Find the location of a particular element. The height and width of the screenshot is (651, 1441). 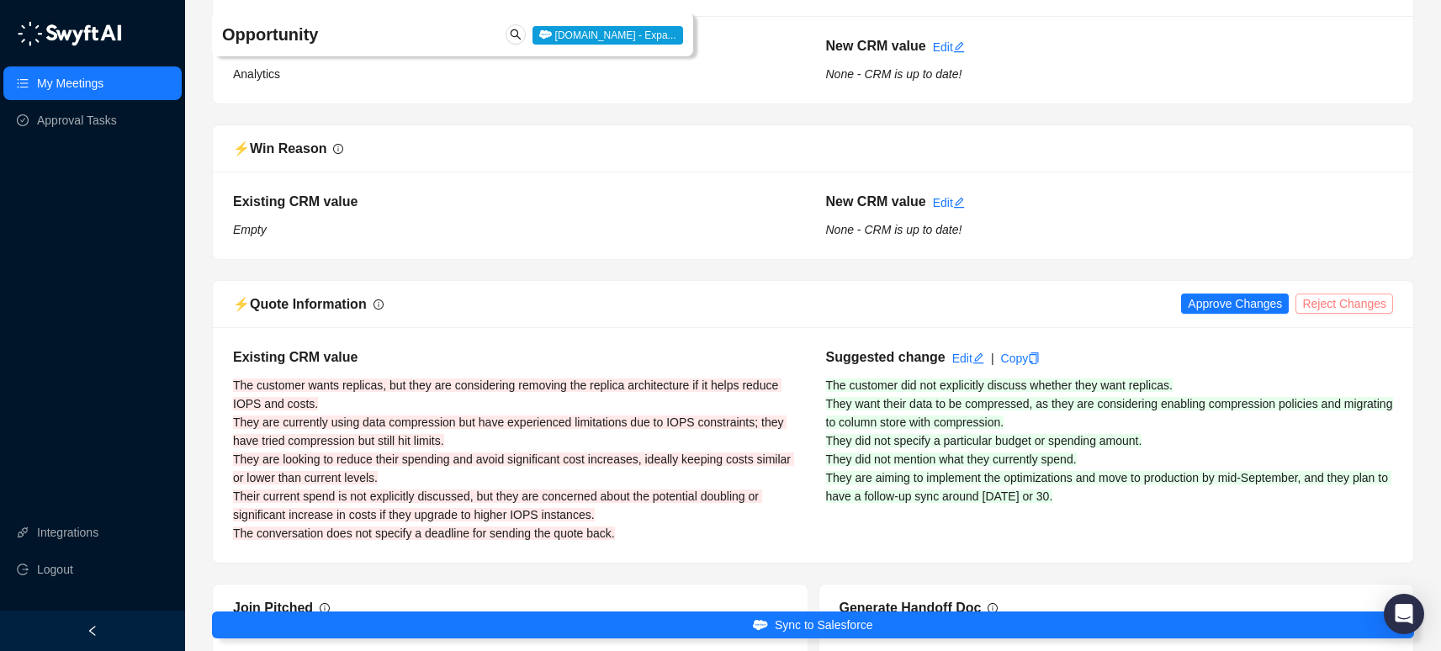

span: They are aiming to implement the optimizations and move to production by mid-September, and they ... is located at coordinates (1109, 487).